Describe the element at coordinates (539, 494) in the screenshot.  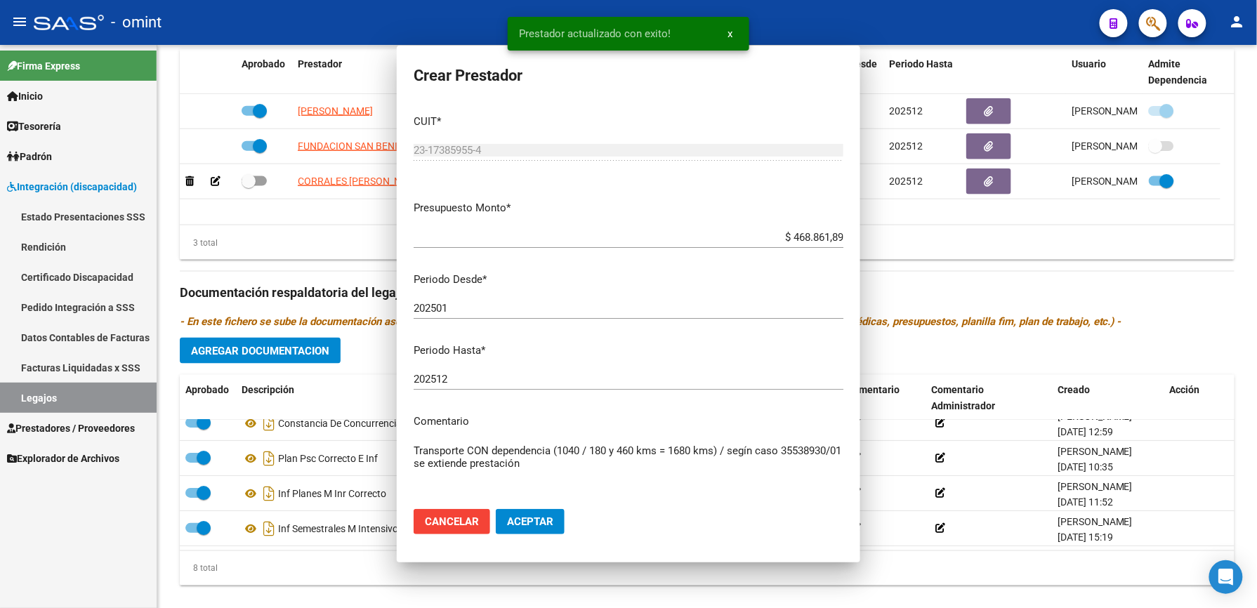
I see `div: Inf Planes M Inr Correcto` at that location.